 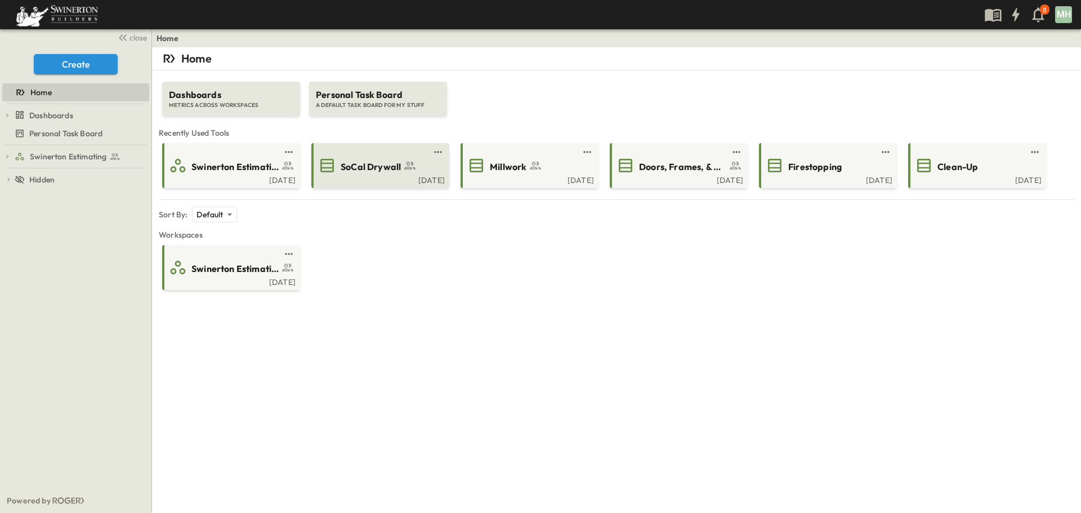 What do you see at coordinates (617, 235) in the screenshot?
I see `span: Workspaces` at bounding box center [617, 235].